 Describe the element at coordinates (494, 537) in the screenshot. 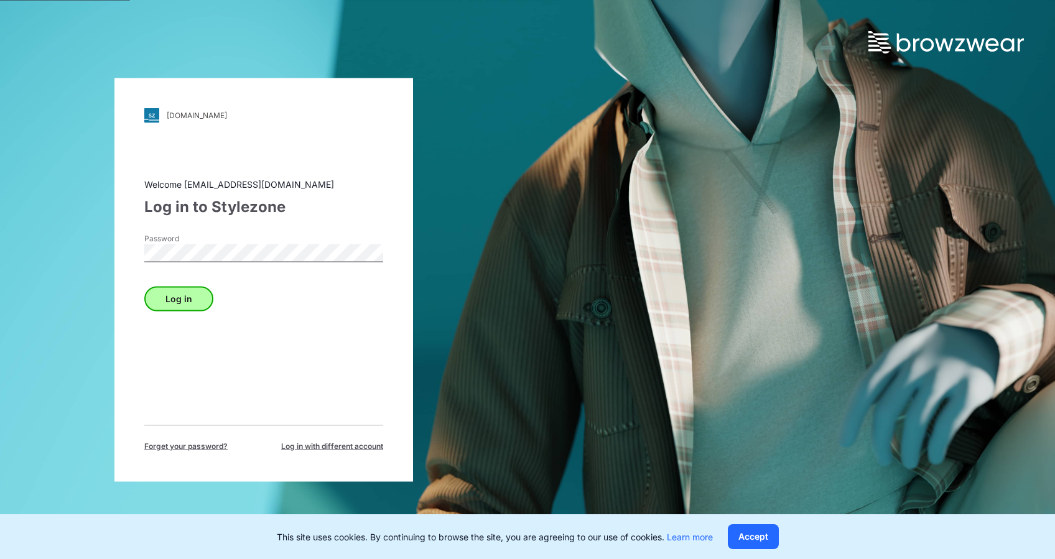

I see `p: This site uses cookies. By continuing to browse the site, you are agreeing to our use of cookies.` at that location.